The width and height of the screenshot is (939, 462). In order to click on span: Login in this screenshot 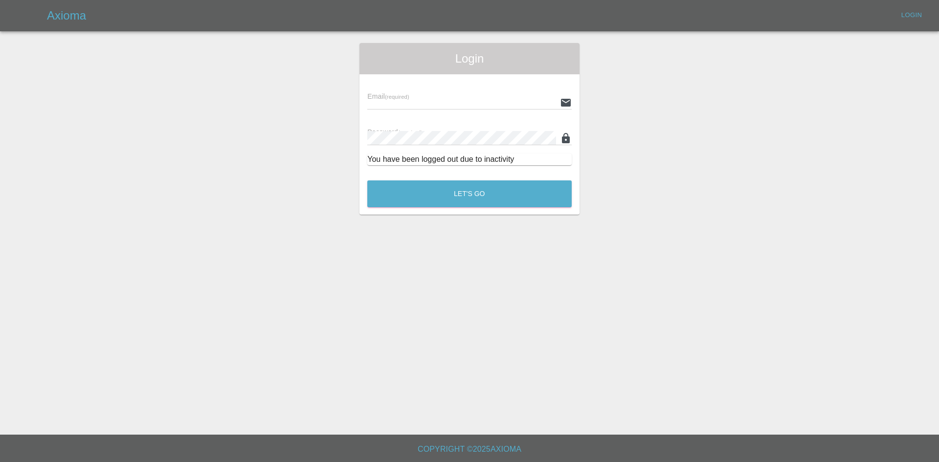, I will do `click(470, 59)`.